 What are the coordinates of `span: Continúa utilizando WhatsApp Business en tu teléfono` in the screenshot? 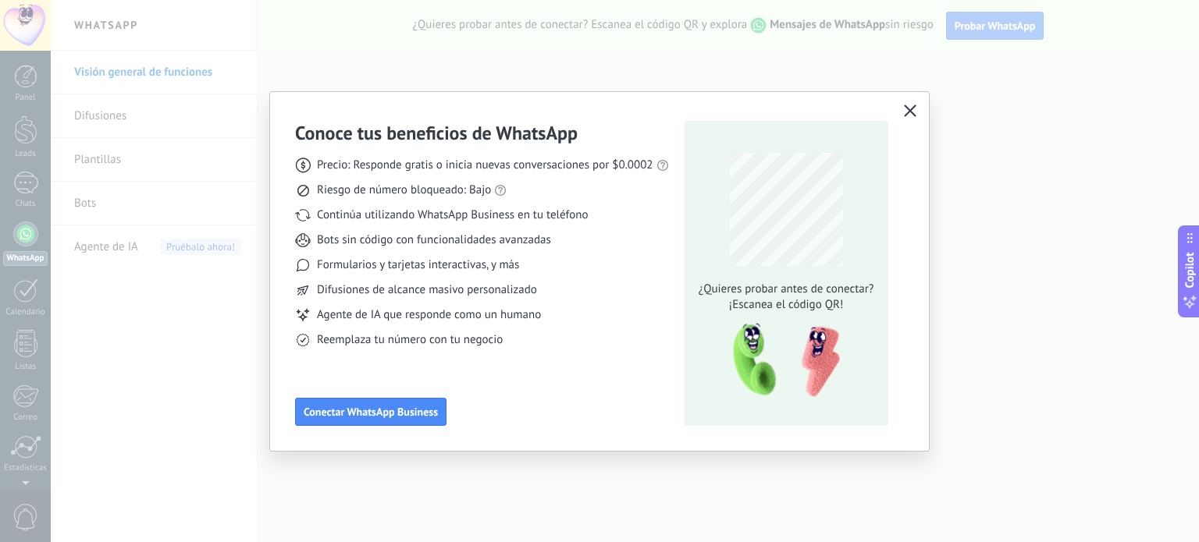 It's located at (452, 215).